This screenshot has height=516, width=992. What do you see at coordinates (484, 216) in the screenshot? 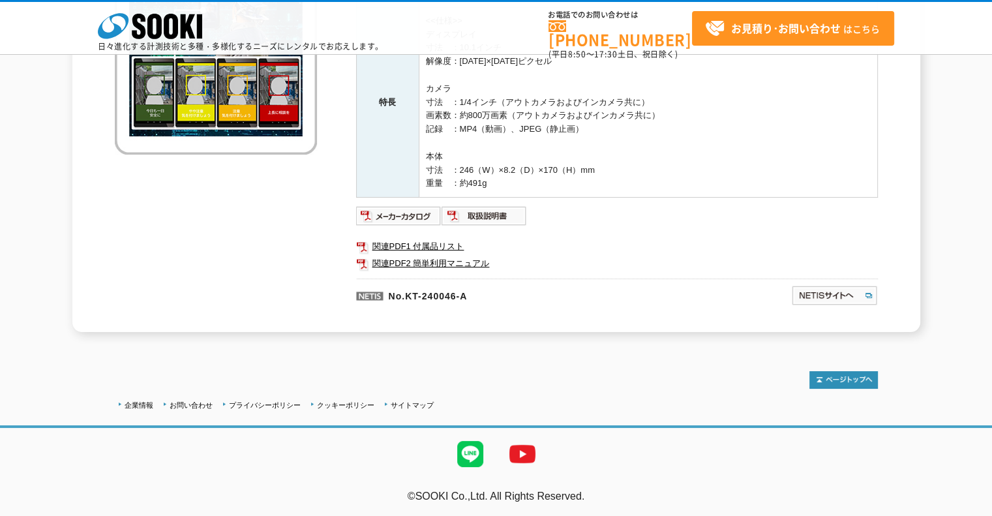
I see `img: 取扱説明書` at bounding box center [484, 216].